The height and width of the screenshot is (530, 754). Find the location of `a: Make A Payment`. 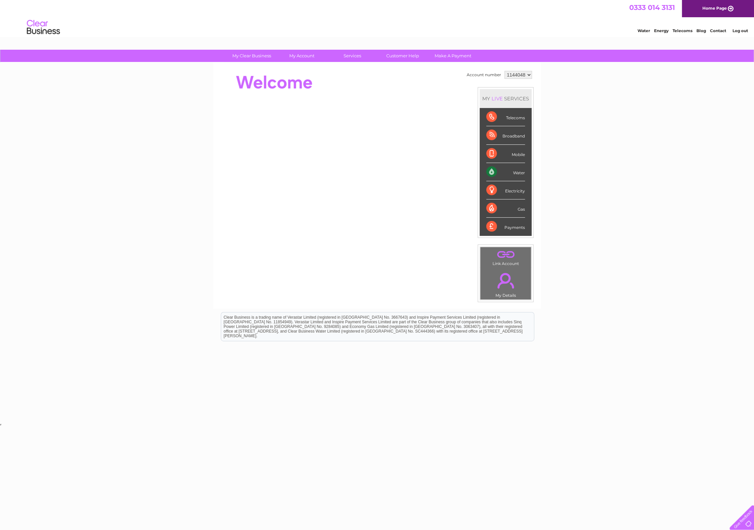

a: Make A Payment is located at coordinates (453, 56).